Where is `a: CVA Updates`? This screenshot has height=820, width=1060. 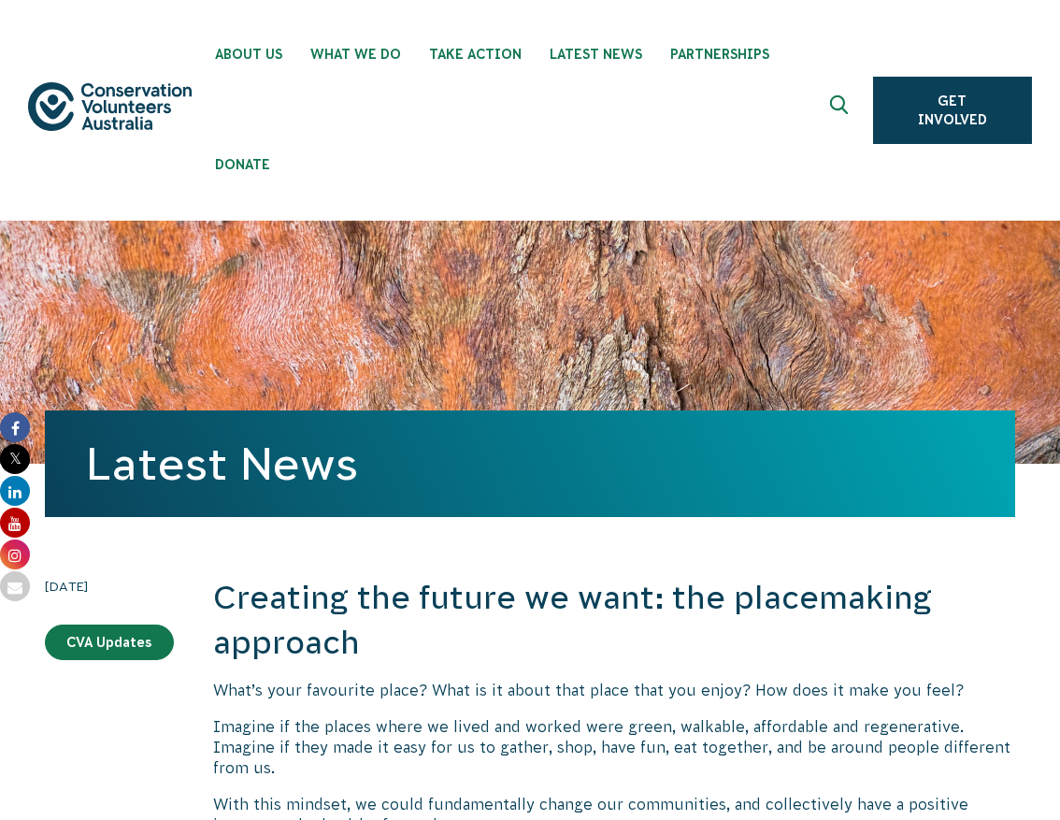
a: CVA Updates is located at coordinates (109, 642).